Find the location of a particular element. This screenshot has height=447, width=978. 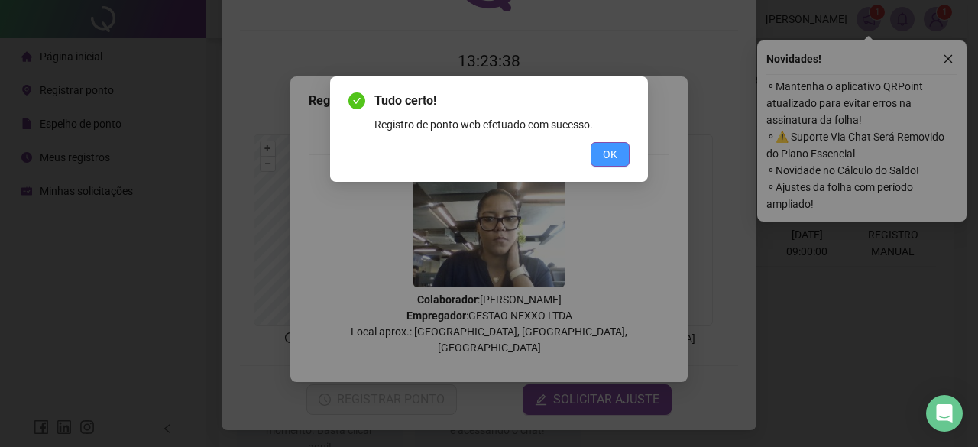

div: Open Intercom Messenger is located at coordinates (945, 413).